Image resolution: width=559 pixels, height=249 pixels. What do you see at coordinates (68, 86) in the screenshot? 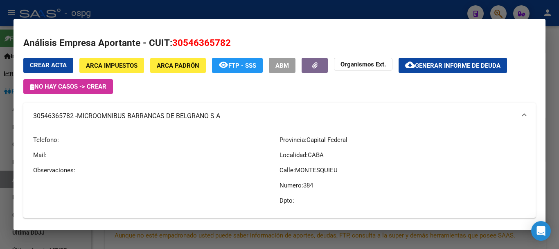
I see `span: No hay casos -> Crear` at bounding box center [68, 86].